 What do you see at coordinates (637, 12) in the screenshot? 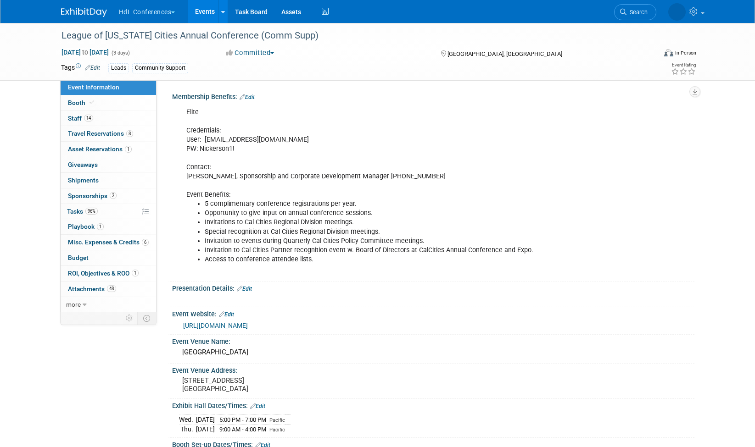
I see `span: Search` at bounding box center [637, 12].